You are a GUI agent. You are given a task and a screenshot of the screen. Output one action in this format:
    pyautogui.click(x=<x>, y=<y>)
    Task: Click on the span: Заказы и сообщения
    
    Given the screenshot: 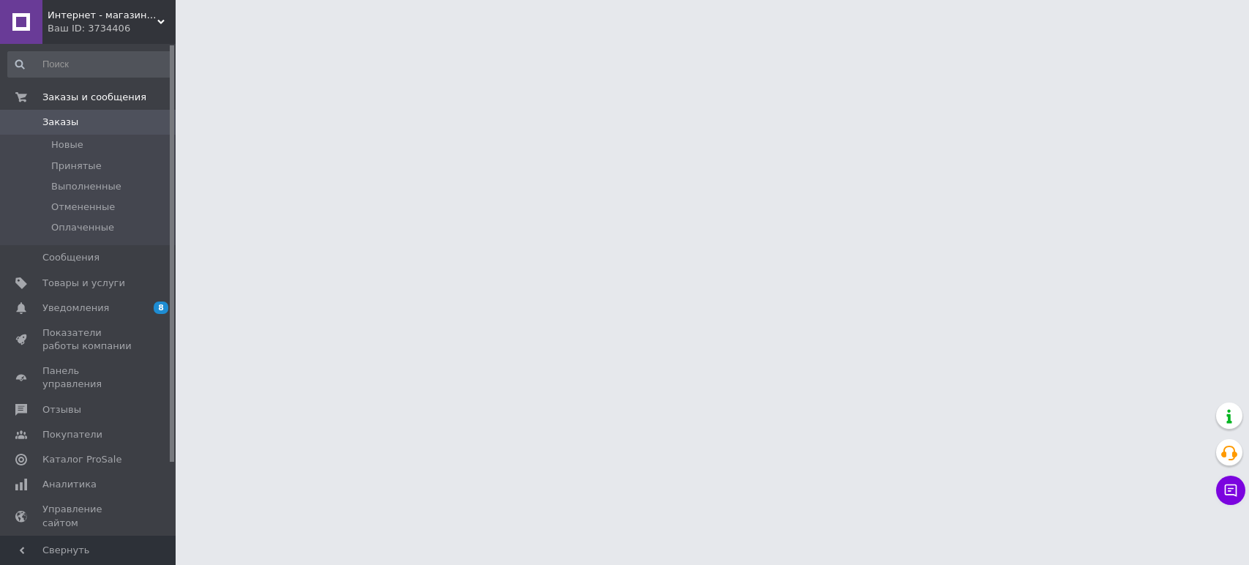 What is the action you would take?
    pyautogui.click(x=94, y=97)
    